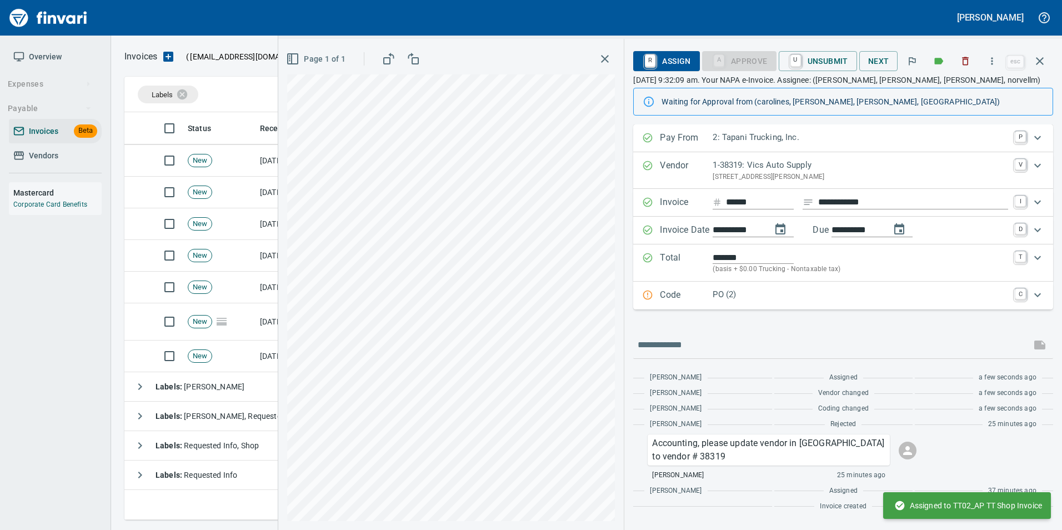  Describe the element at coordinates (55, 57) in the screenshot. I see `a: Overview` at that location.